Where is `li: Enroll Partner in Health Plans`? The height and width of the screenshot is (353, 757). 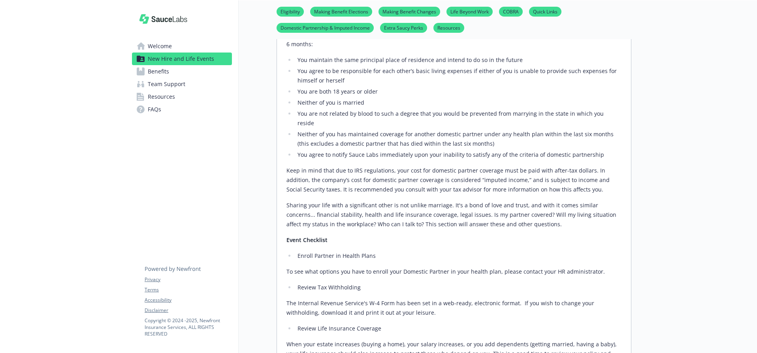
li: Enroll Partner in Health Plans is located at coordinates (458, 256).